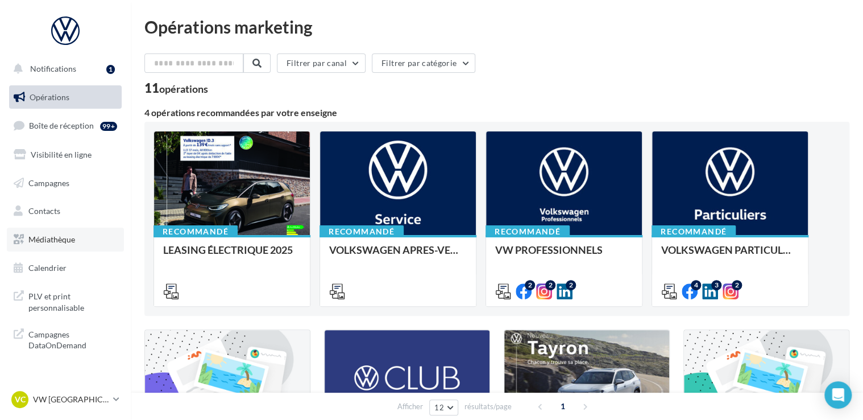 Image resolution: width=863 pixels, height=420 pixels. What do you see at coordinates (410, 406) in the screenshot?
I see `span: Afficher` at bounding box center [410, 406].